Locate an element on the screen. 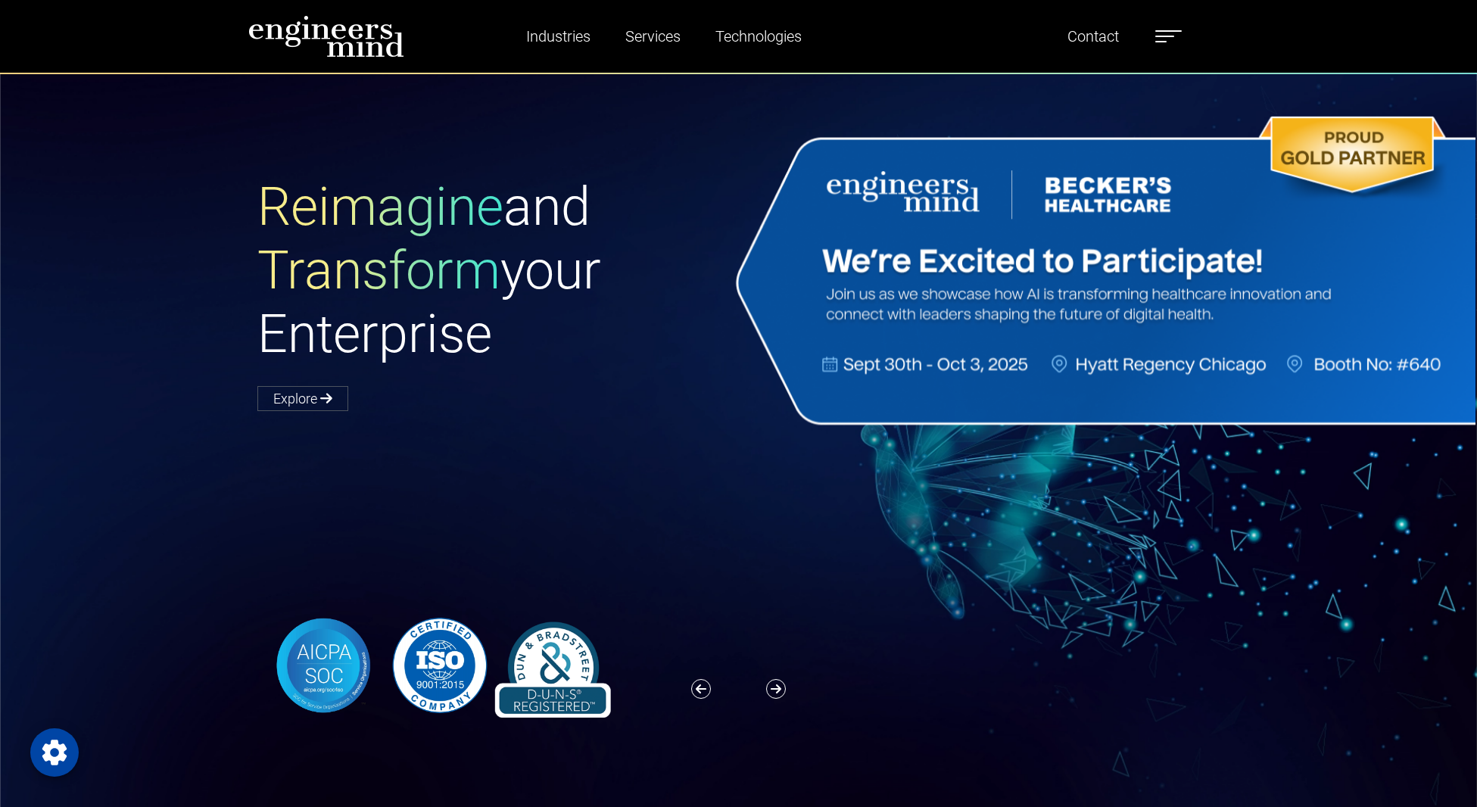 This screenshot has height=807, width=1477. a: Technologies is located at coordinates (759, 36).